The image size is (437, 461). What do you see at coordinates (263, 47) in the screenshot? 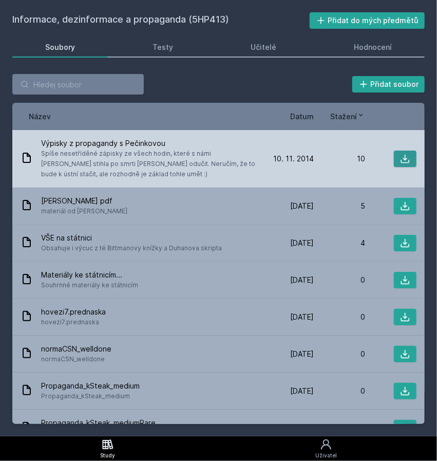
I see `div: Učitelé` at bounding box center [263, 47].